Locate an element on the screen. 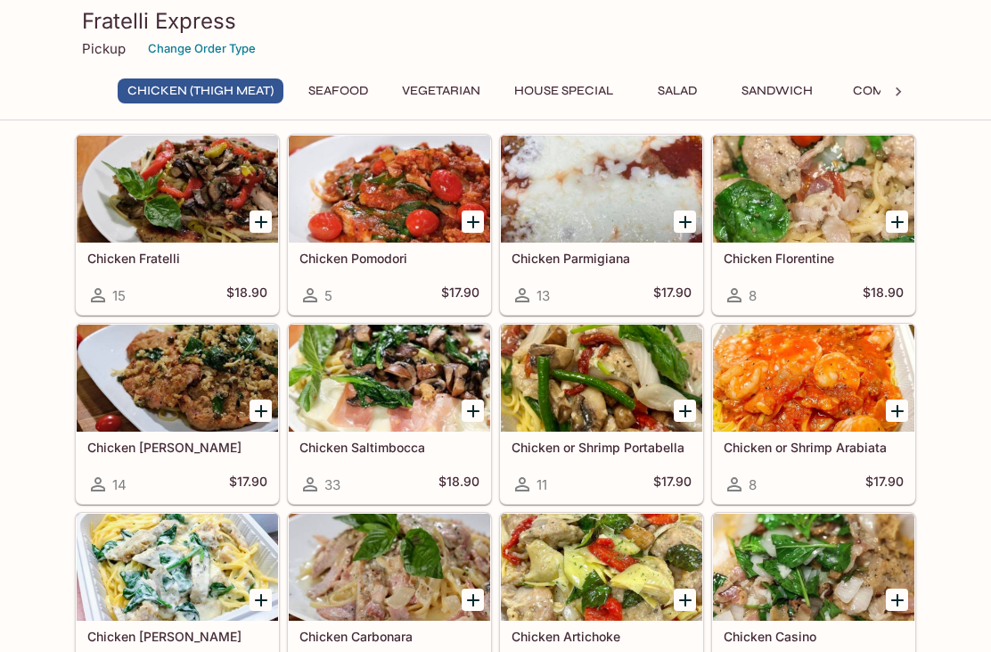 This screenshot has width=991, height=652. h5: Chicken or Shrimp Arabiata is located at coordinates (814, 447).